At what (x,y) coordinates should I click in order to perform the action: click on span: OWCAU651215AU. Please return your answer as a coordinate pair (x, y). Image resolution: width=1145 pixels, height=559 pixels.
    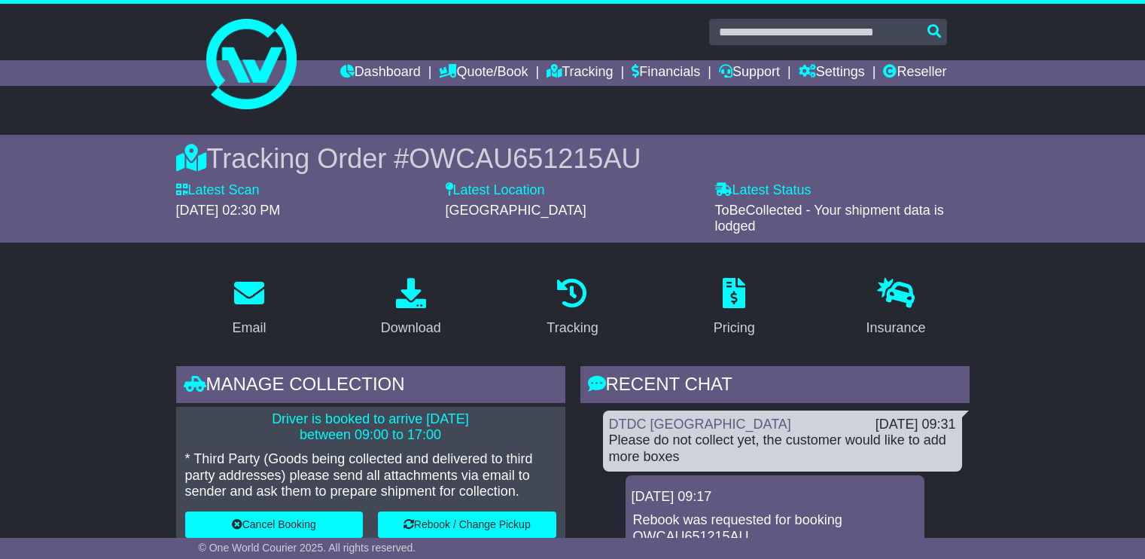
    Looking at the image, I should click on (525, 158).